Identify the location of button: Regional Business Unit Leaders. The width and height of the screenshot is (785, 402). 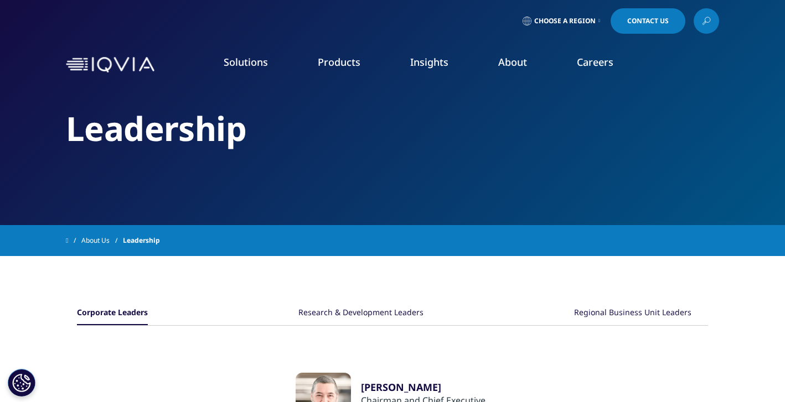
(633, 313).